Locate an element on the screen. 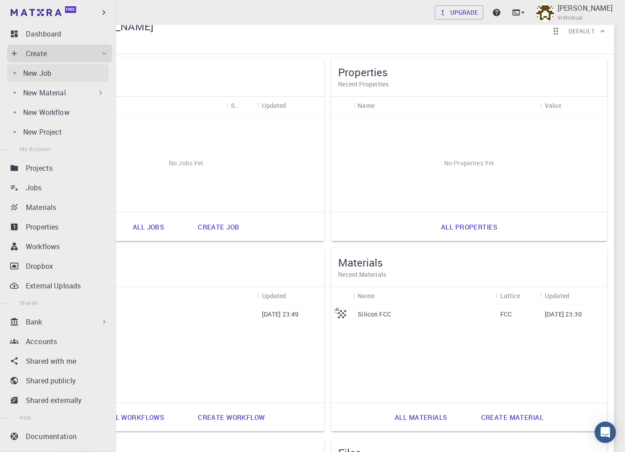 The height and width of the screenshot is (452, 625). a: Create job is located at coordinates (218, 227).